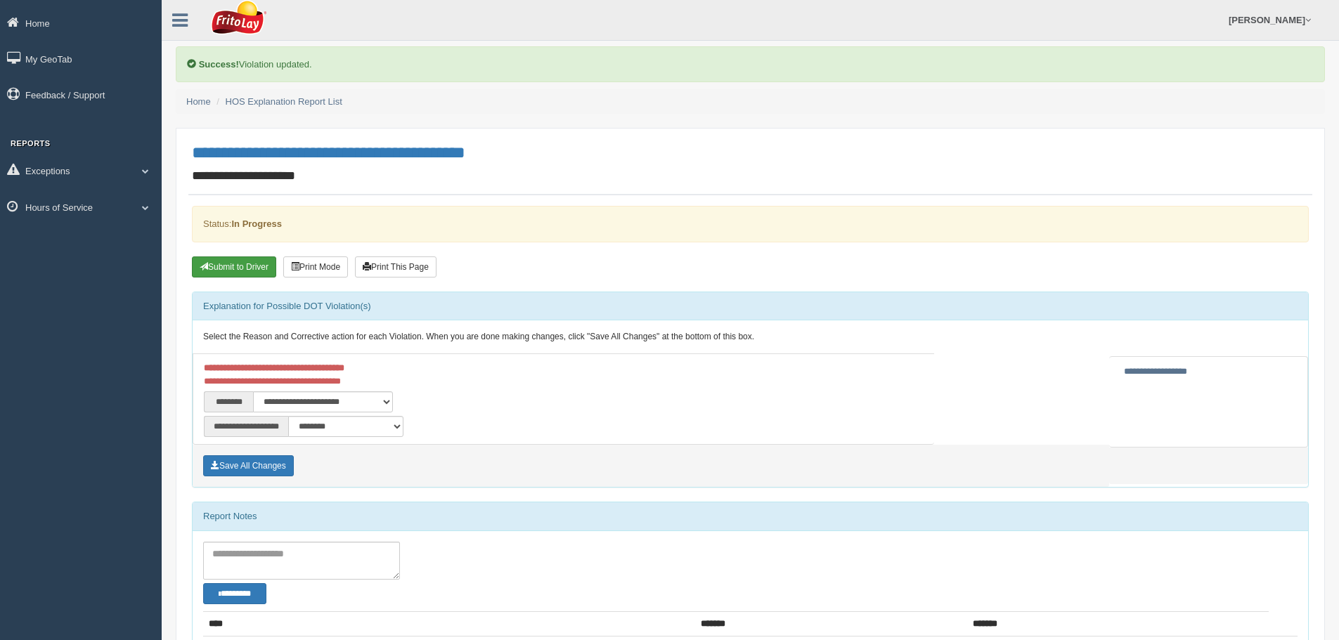  I want to click on button: Save, so click(248, 466).